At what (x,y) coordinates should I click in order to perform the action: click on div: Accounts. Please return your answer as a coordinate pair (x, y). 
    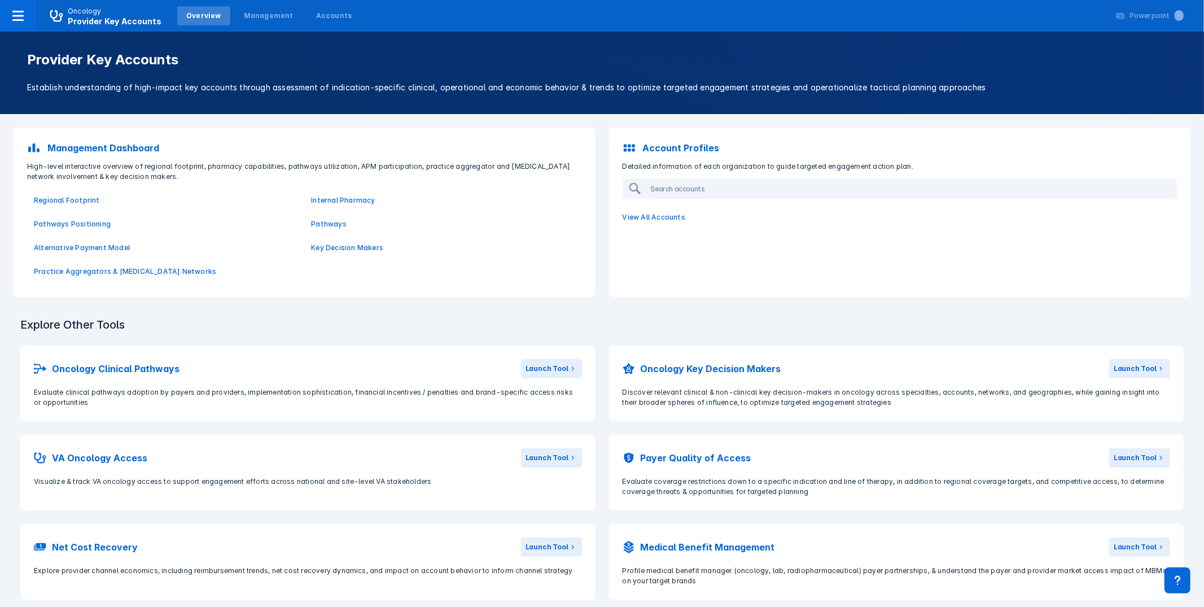
    Looking at the image, I should click on (334, 16).